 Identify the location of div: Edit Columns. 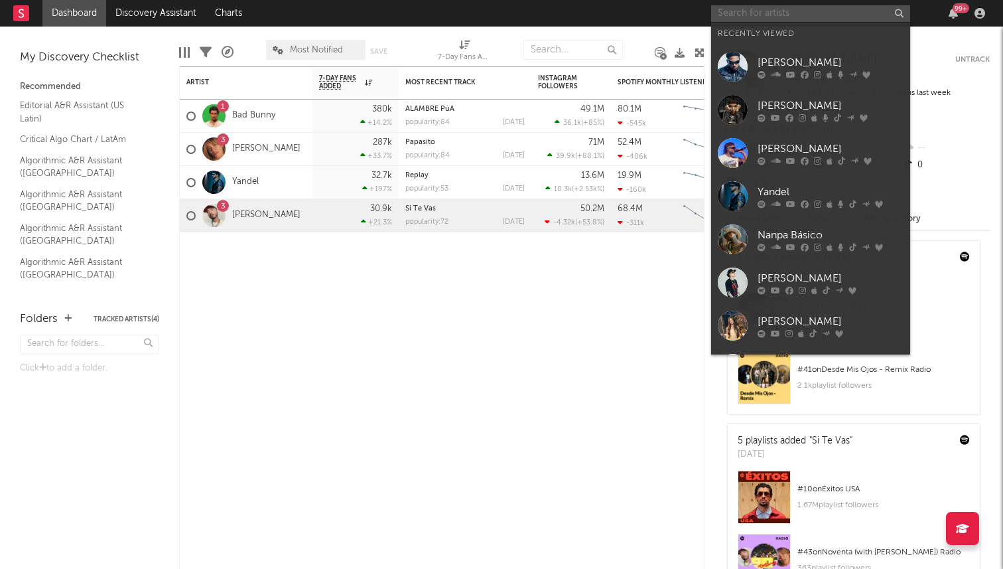
(184, 52).